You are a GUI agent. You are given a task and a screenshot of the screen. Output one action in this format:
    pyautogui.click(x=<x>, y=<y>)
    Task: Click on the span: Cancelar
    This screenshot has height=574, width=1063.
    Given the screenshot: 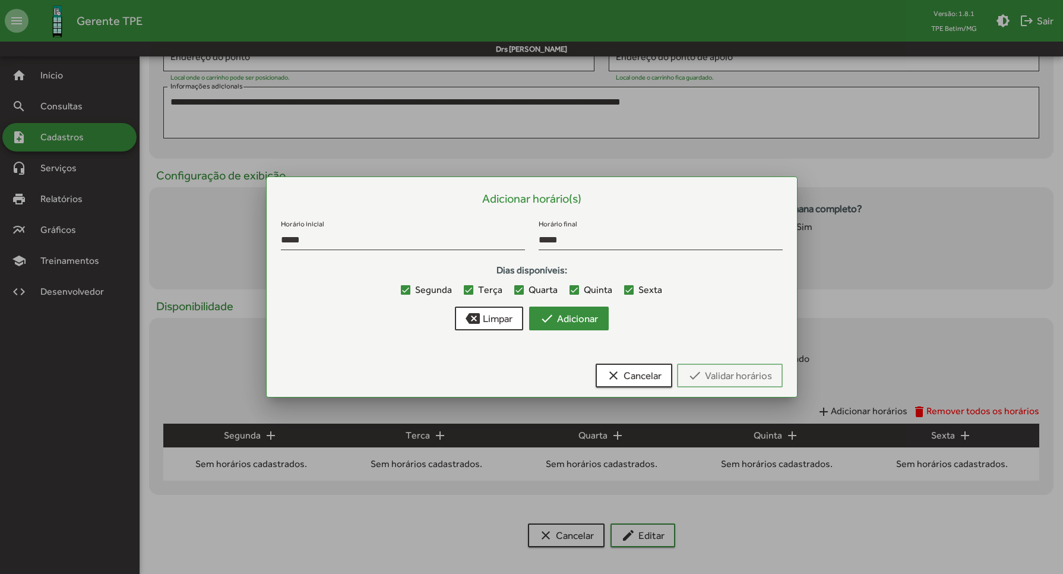 What is the action you would take?
    pyautogui.click(x=634, y=375)
    